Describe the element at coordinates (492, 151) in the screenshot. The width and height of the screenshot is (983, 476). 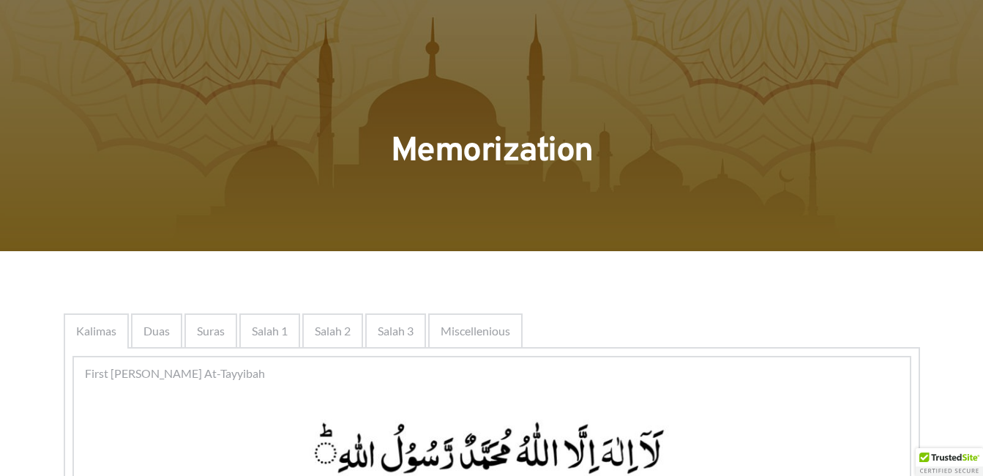
I see `span: Memorization` at that location.